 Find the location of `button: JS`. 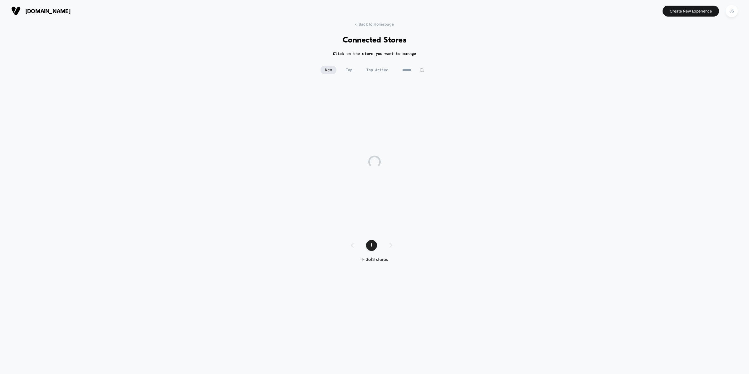

button: JS is located at coordinates (732, 11).